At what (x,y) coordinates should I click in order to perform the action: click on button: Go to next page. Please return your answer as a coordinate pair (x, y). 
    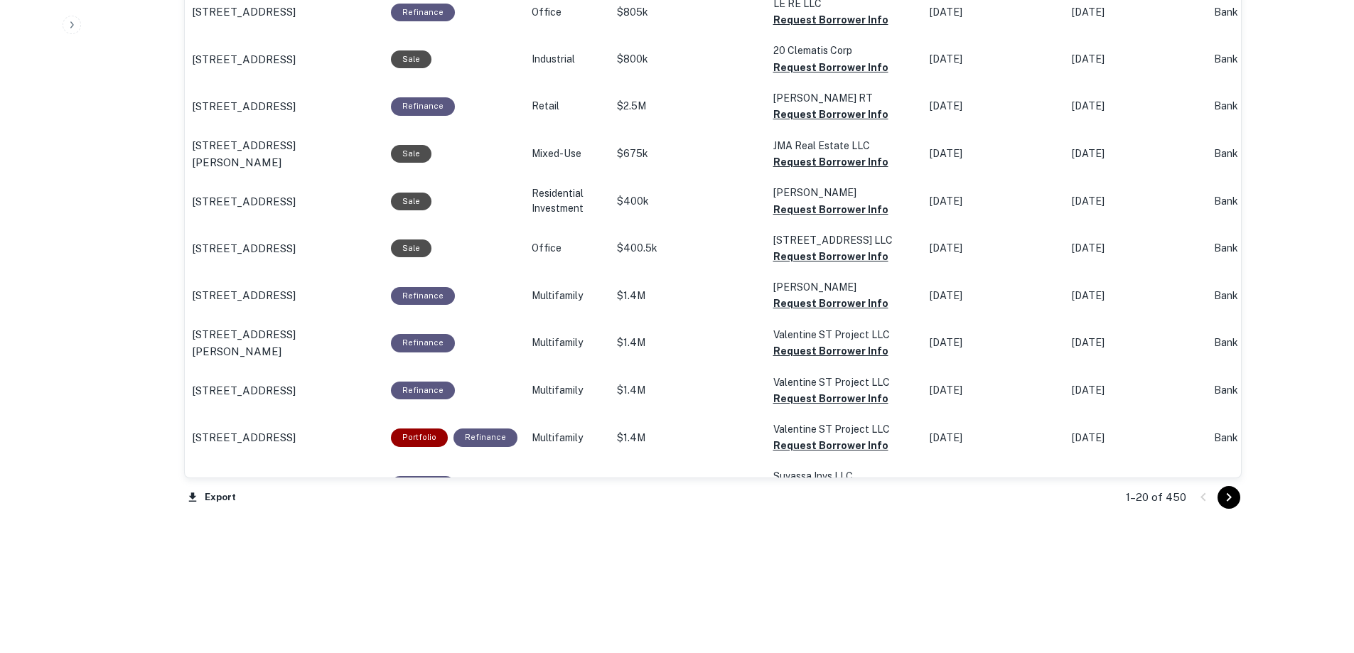
    Looking at the image, I should click on (1229, 497).